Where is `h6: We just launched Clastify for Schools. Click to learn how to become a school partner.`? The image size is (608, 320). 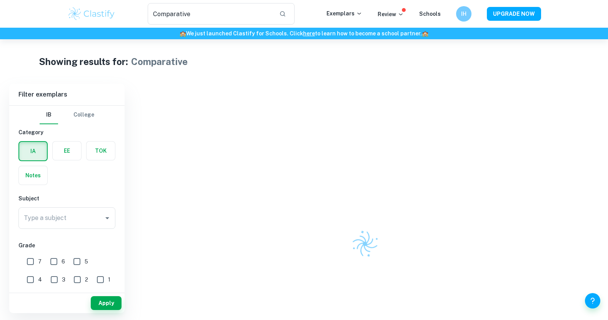
h6: We just launched Clastify for Schools. Click to learn how to become a school partner. is located at coordinates (304, 33).